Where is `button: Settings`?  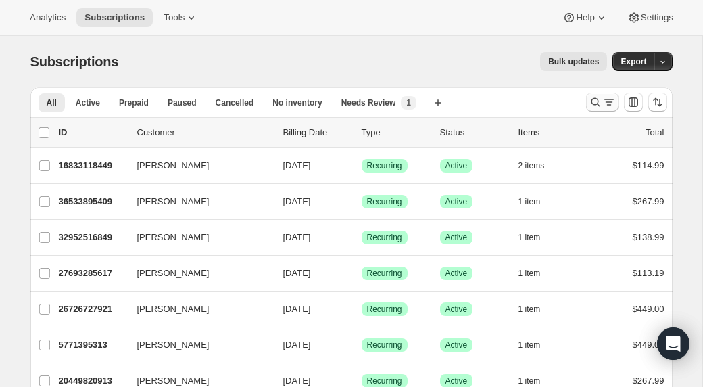 button: Settings is located at coordinates (650, 18).